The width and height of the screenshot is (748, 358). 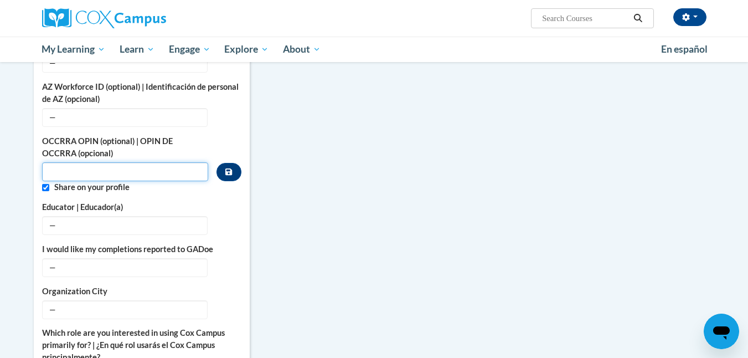 What do you see at coordinates (104, 18) in the screenshot?
I see `img: Cox Campus` at bounding box center [104, 18].